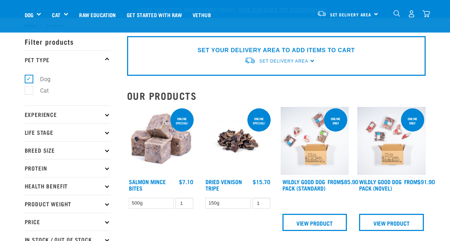  What do you see at coordinates (41, 79) in the screenshot?
I see `label: Dog` at bounding box center [41, 79].